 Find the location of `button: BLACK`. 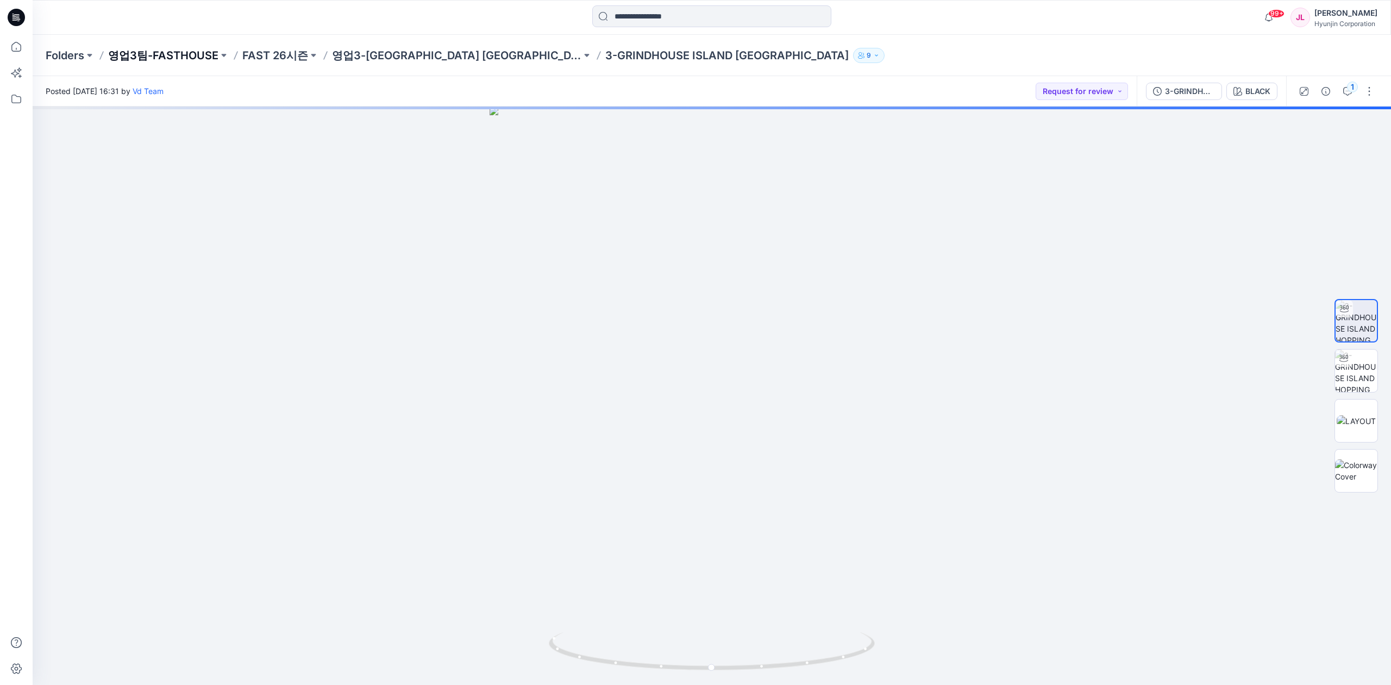

button: BLACK is located at coordinates (1252, 91).